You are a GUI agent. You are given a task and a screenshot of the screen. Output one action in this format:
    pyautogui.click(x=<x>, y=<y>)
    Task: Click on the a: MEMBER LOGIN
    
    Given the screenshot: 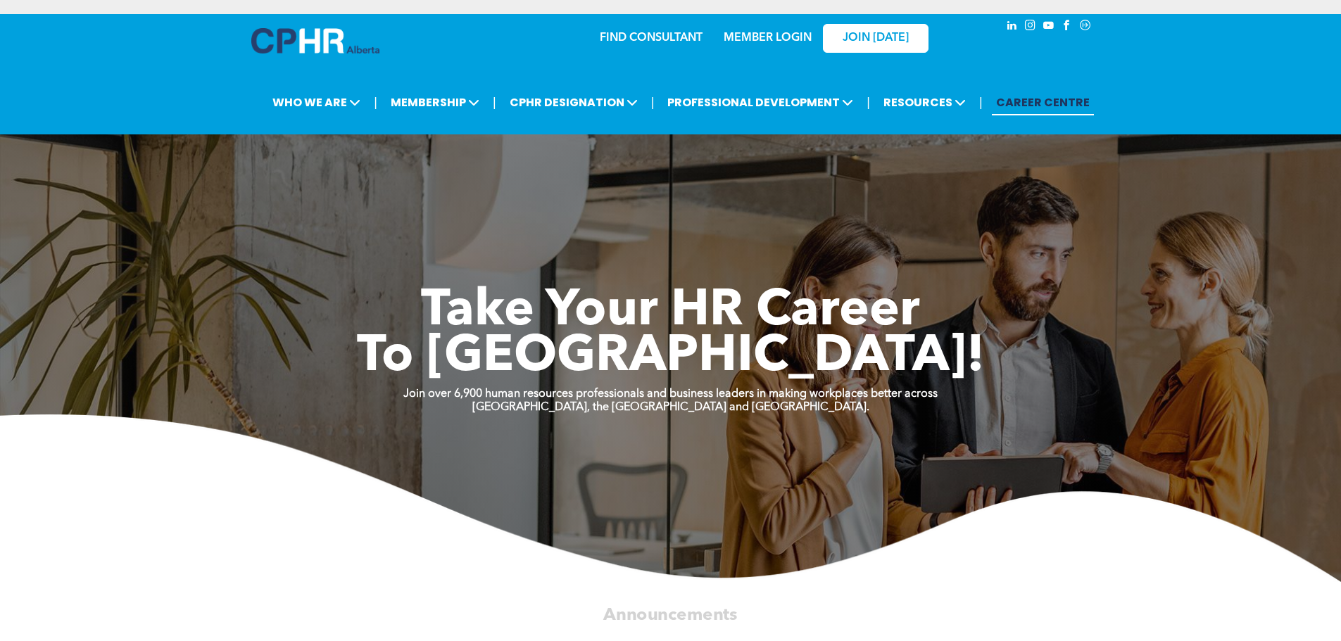 What is the action you would take?
    pyautogui.click(x=767, y=38)
    